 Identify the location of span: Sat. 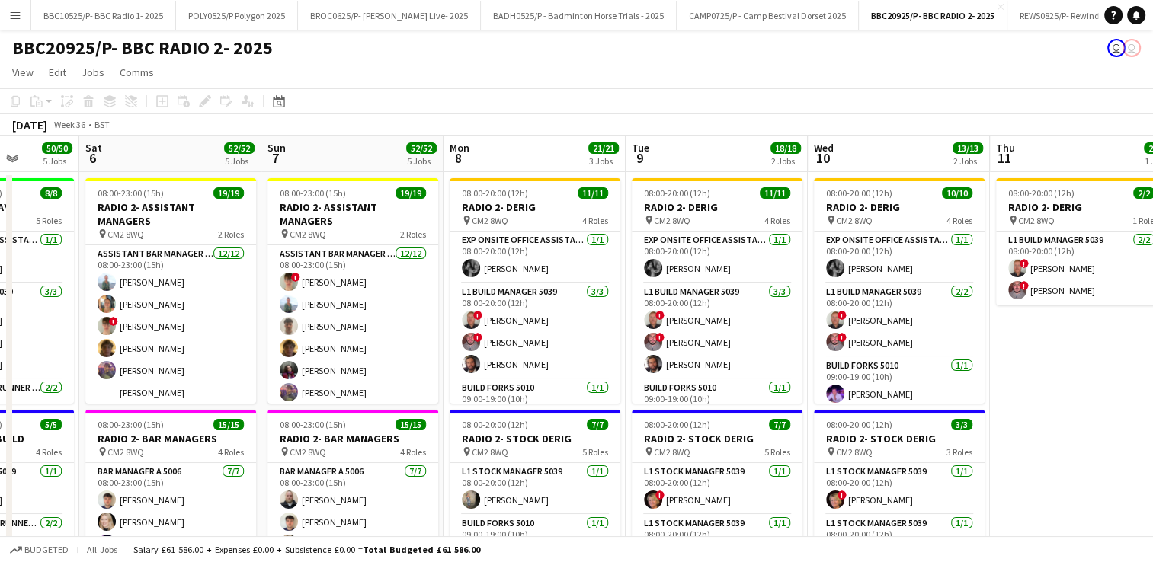
(94, 148).